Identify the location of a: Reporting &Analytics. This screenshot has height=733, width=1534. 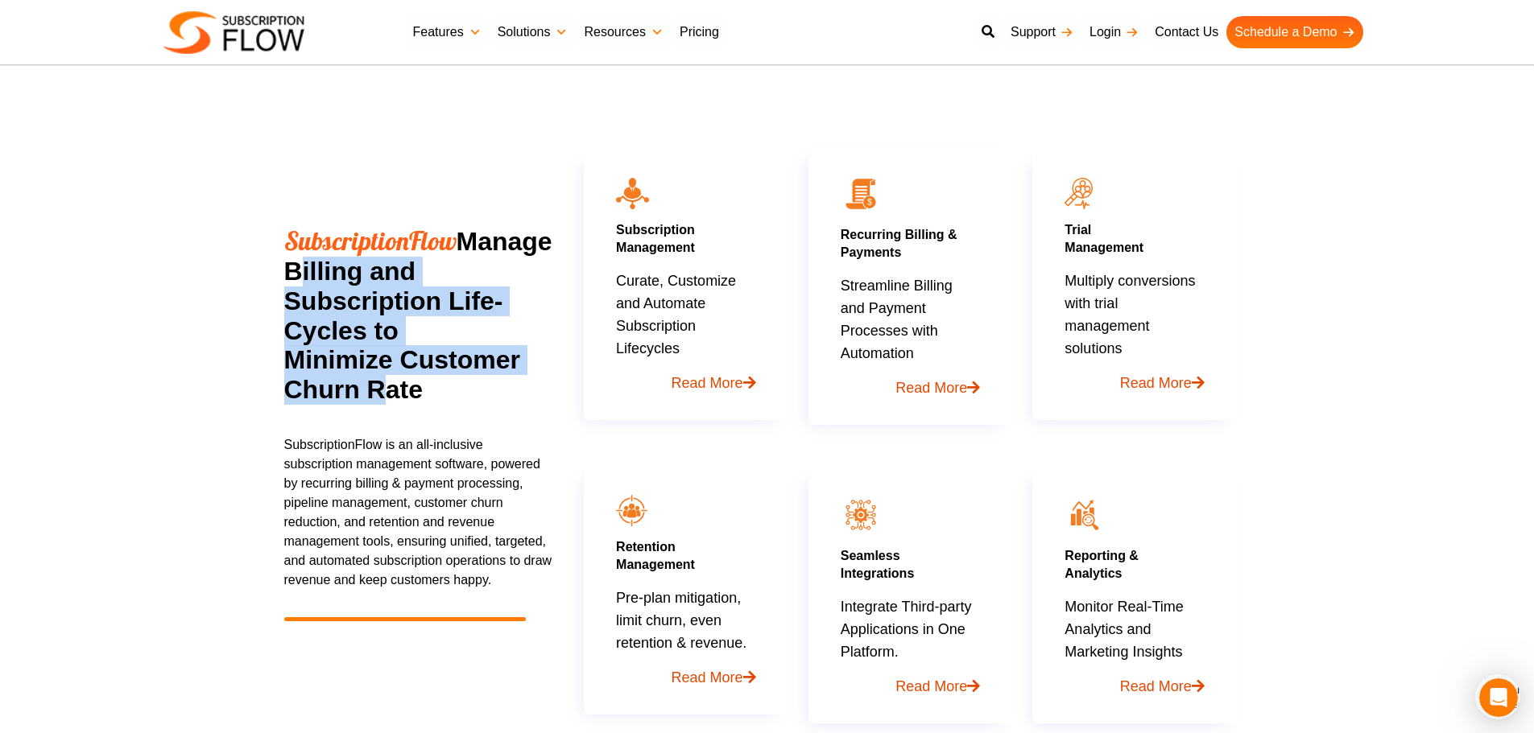
(1101, 564).